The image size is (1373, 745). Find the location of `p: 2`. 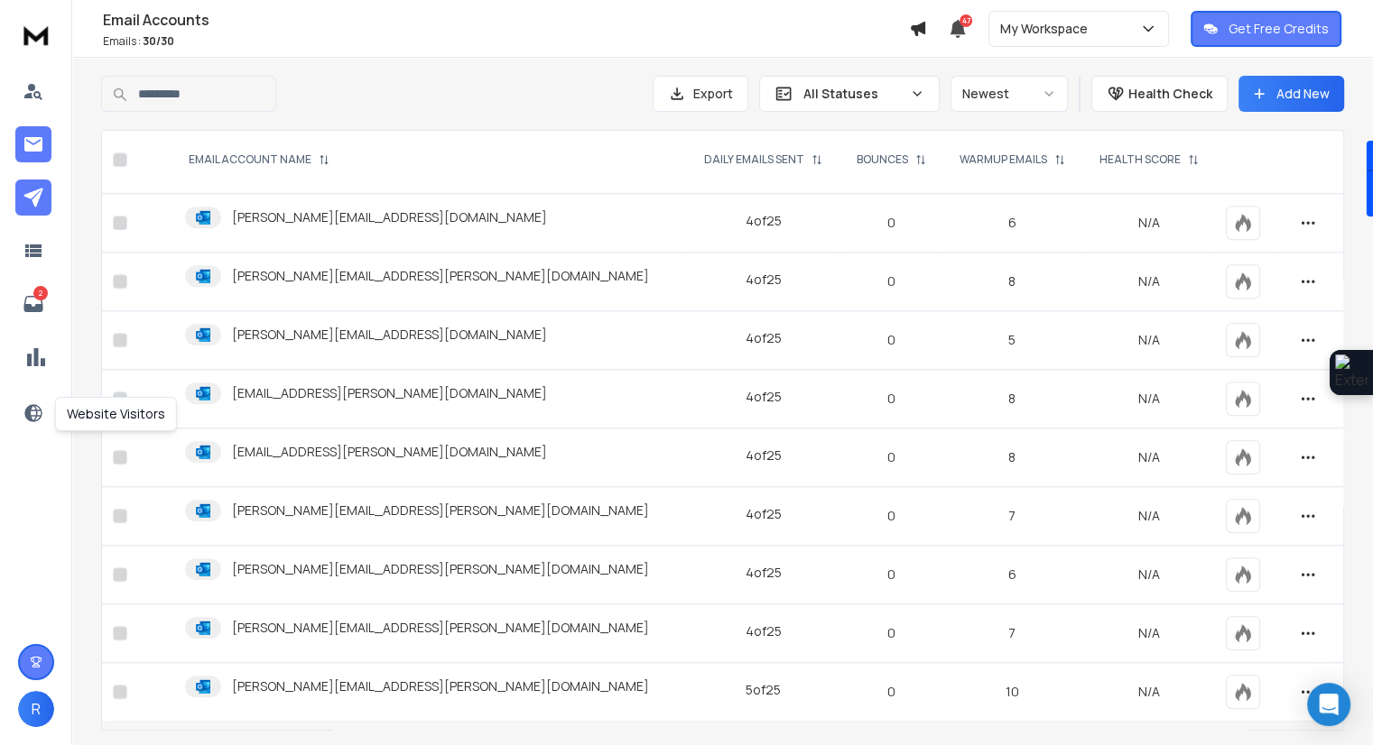

p: 2 is located at coordinates (41, 293).